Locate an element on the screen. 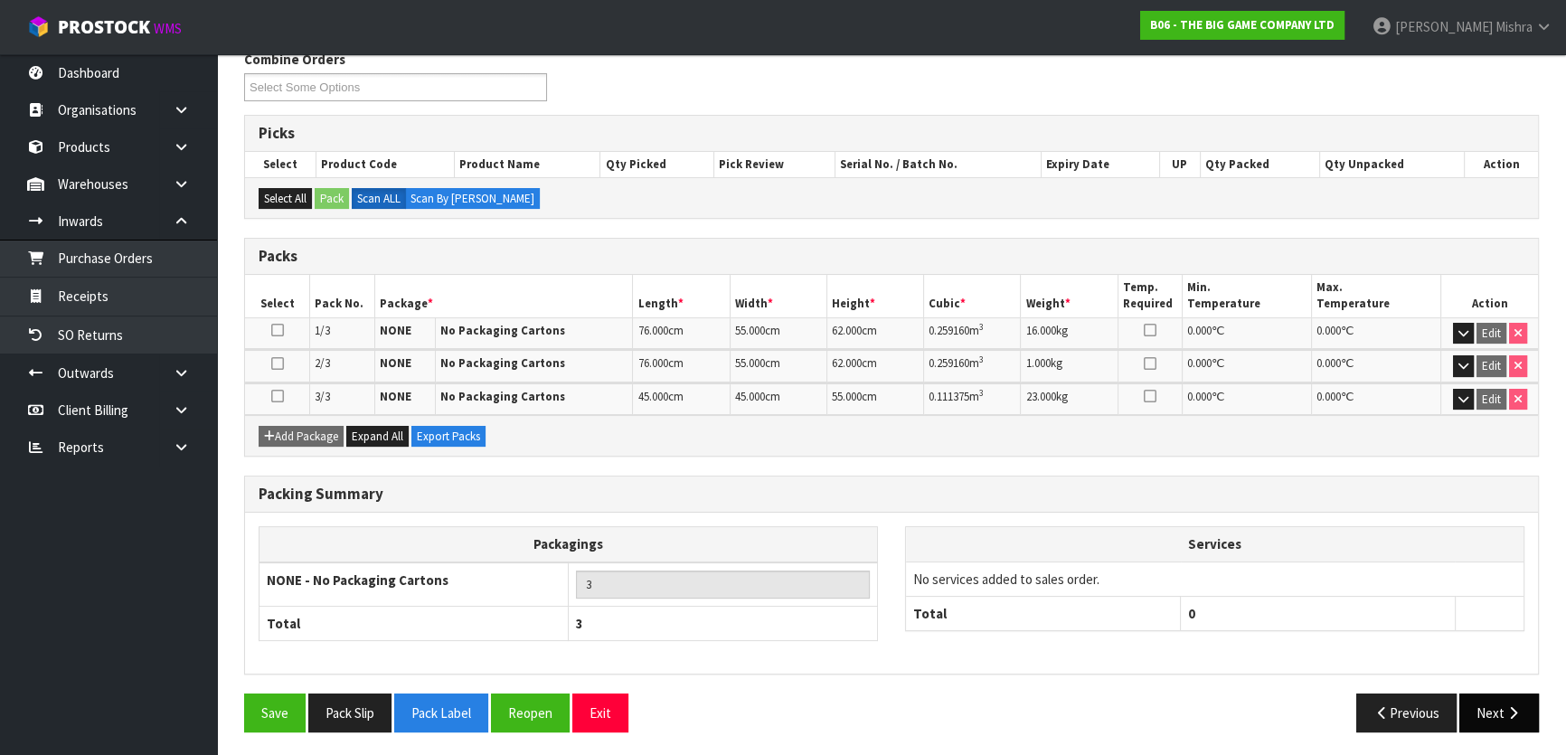 This screenshot has width=1566, height=755. button: Export Packs is located at coordinates (449, 437).